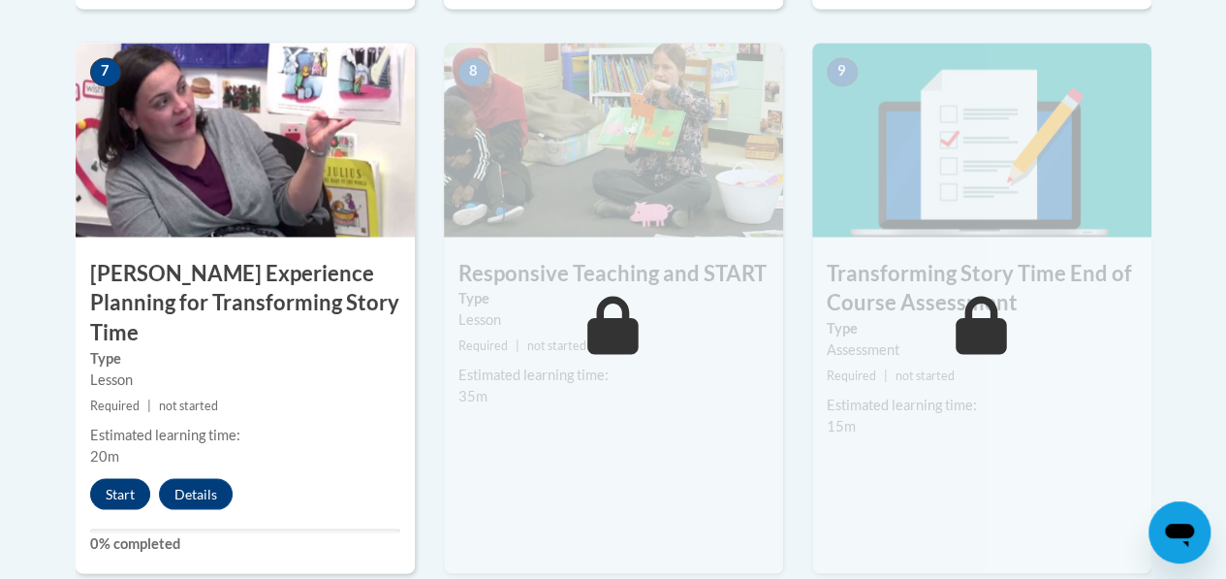 This screenshot has width=1226, height=579. Describe the element at coordinates (106, 72) in the screenshot. I see `span: 7` at that location.